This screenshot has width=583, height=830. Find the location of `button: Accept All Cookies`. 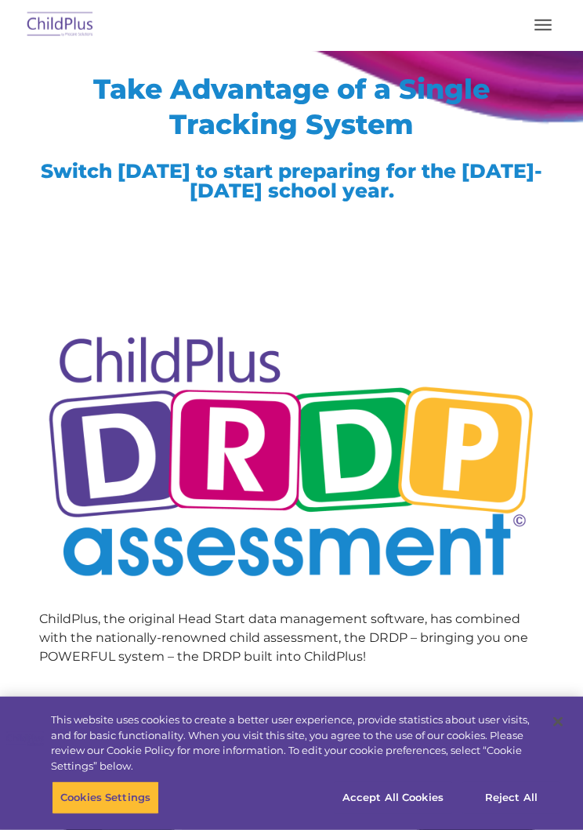

button: Accept All Cookies is located at coordinates (393, 798).